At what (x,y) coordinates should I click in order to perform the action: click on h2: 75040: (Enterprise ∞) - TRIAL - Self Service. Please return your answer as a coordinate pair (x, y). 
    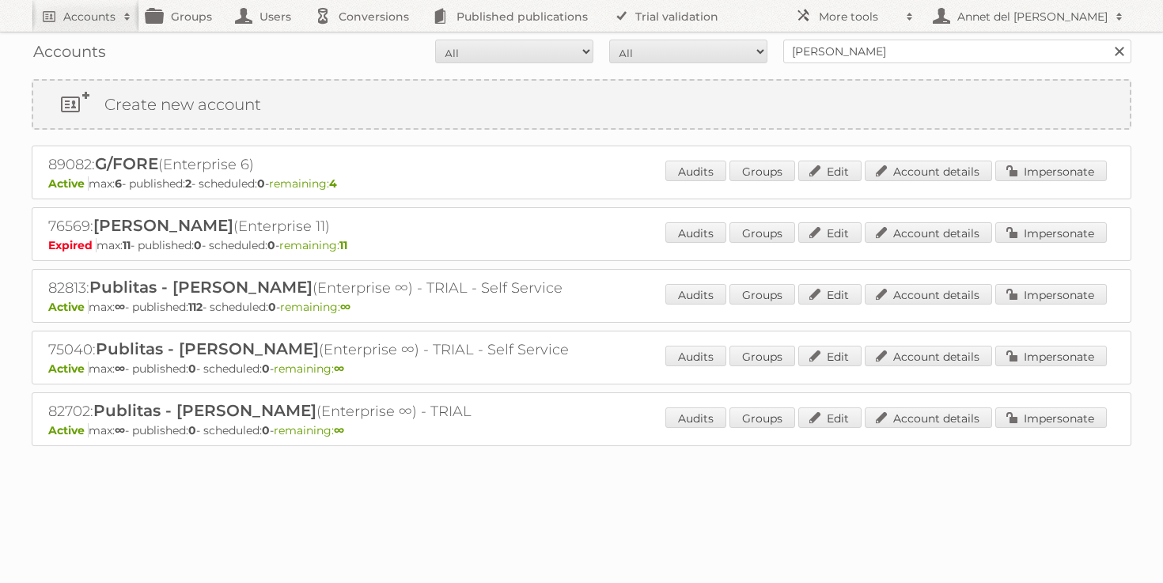
    Looking at the image, I should click on (325, 350).